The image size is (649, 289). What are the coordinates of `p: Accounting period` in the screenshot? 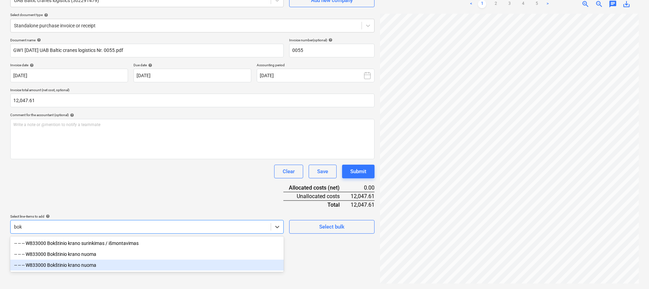 It's located at (315, 66).